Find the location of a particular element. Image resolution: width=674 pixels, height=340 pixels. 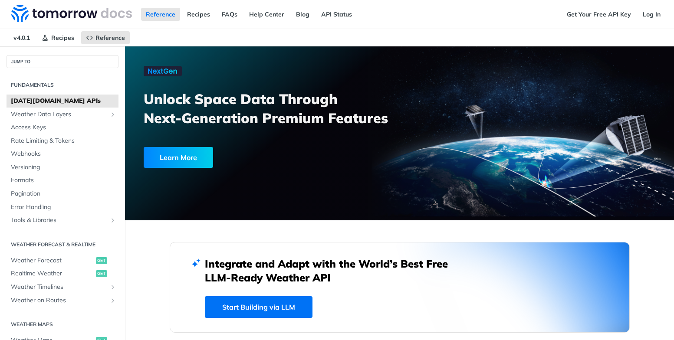

a: Log In is located at coordinates (651, 14).